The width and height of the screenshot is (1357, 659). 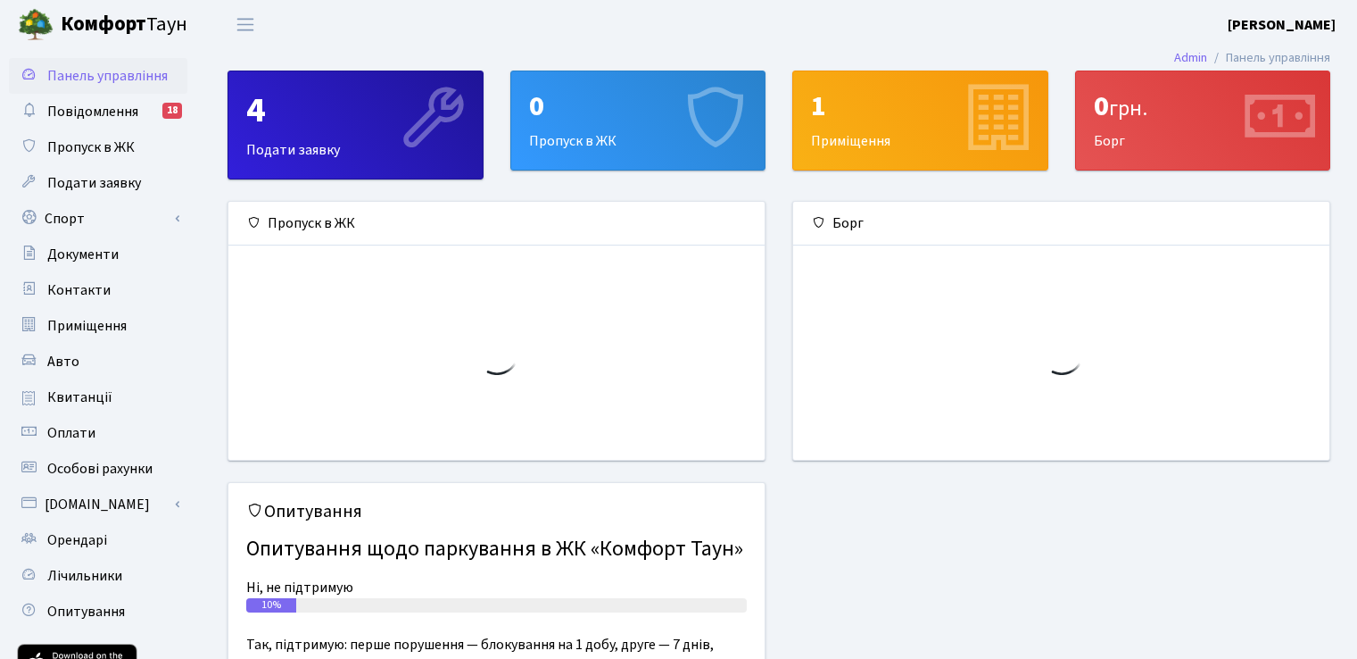 What do you see at coordinates (79, 290) in the screenshot?
I see `span: Контакти` at bounding box center [79, 290].